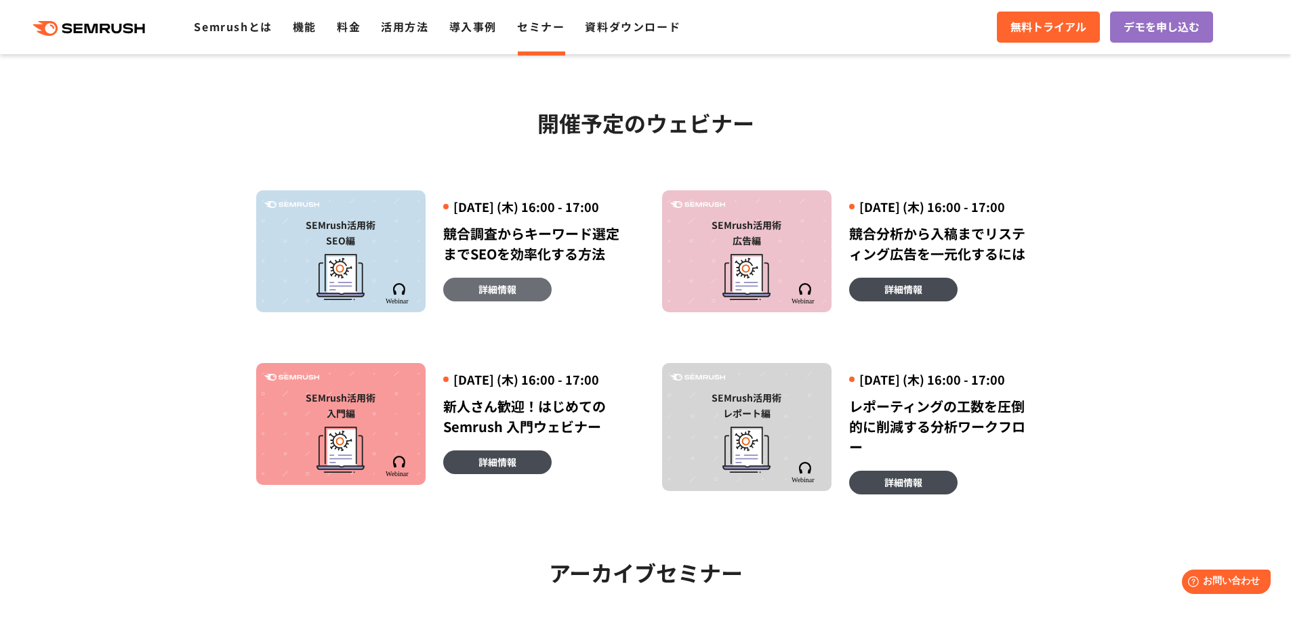 The height and width of the screenshot is (617, 1291). I want to click on a: 資料ダウンロード, so click(632, 26).